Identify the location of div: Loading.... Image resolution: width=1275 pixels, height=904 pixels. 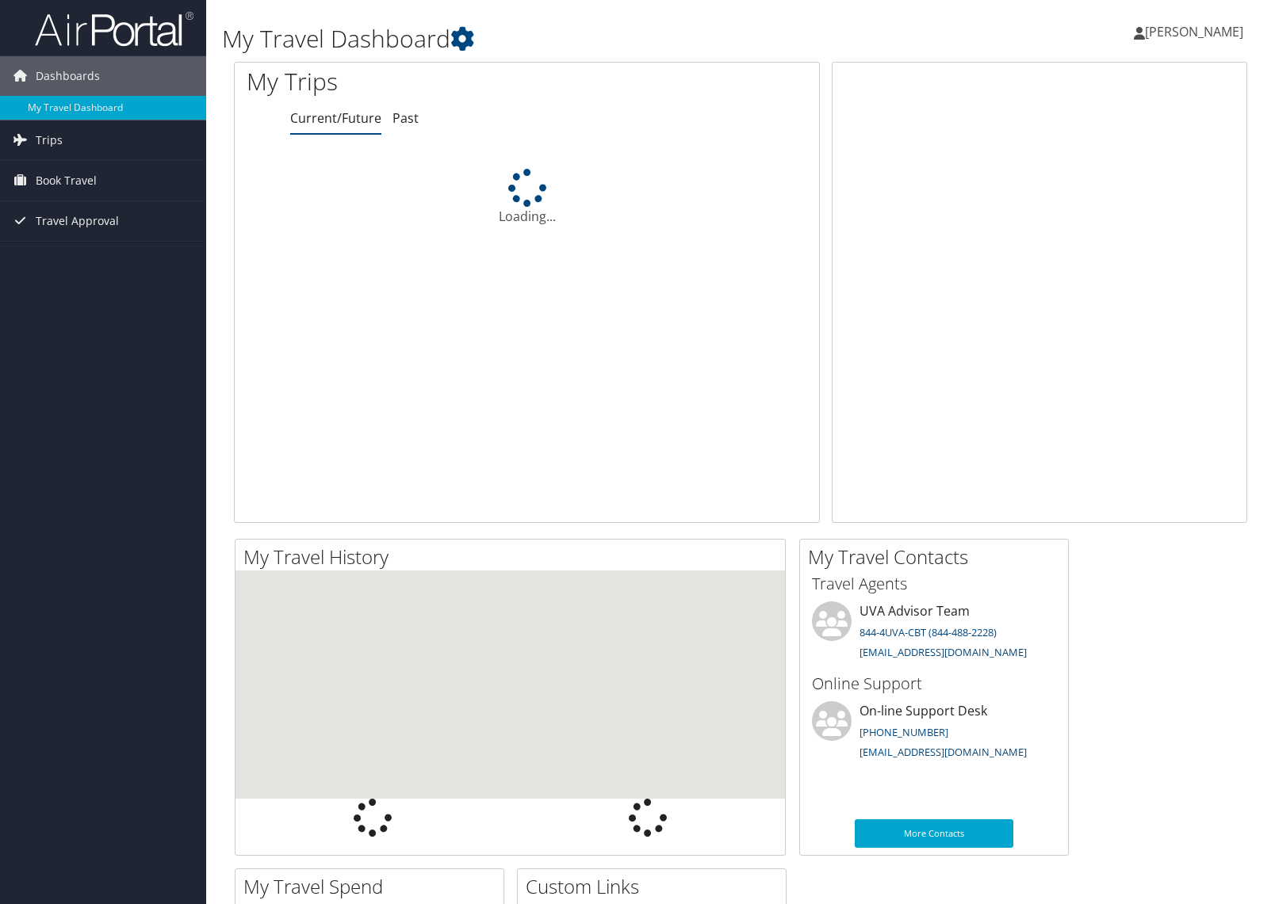
(526, 197).